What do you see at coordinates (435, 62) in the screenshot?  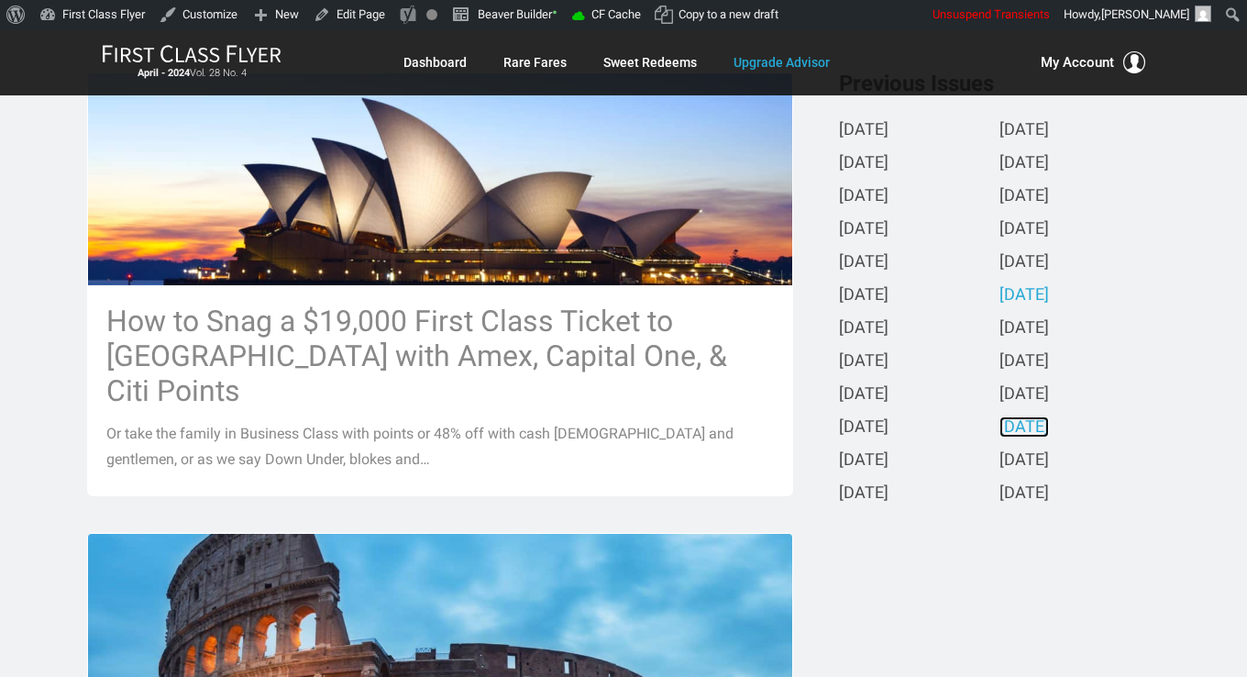 I see `a: Dashboard` at bounding box center [435, 62].